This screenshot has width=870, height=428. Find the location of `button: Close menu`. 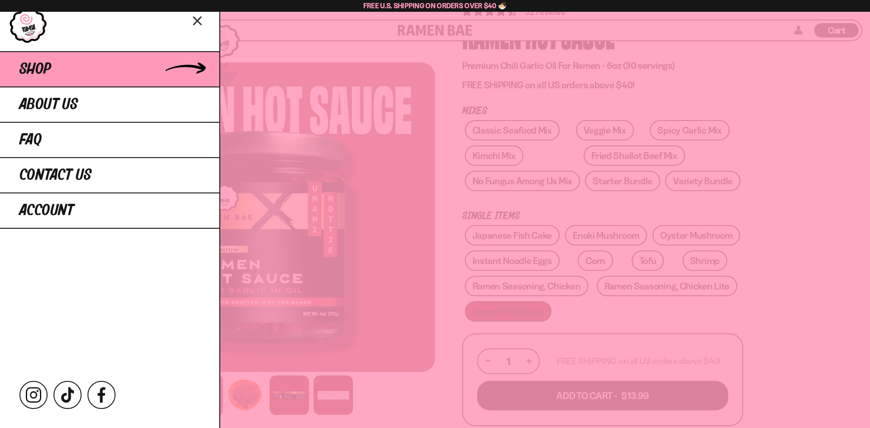

button: Close menu is located at coordinates (197, 20).